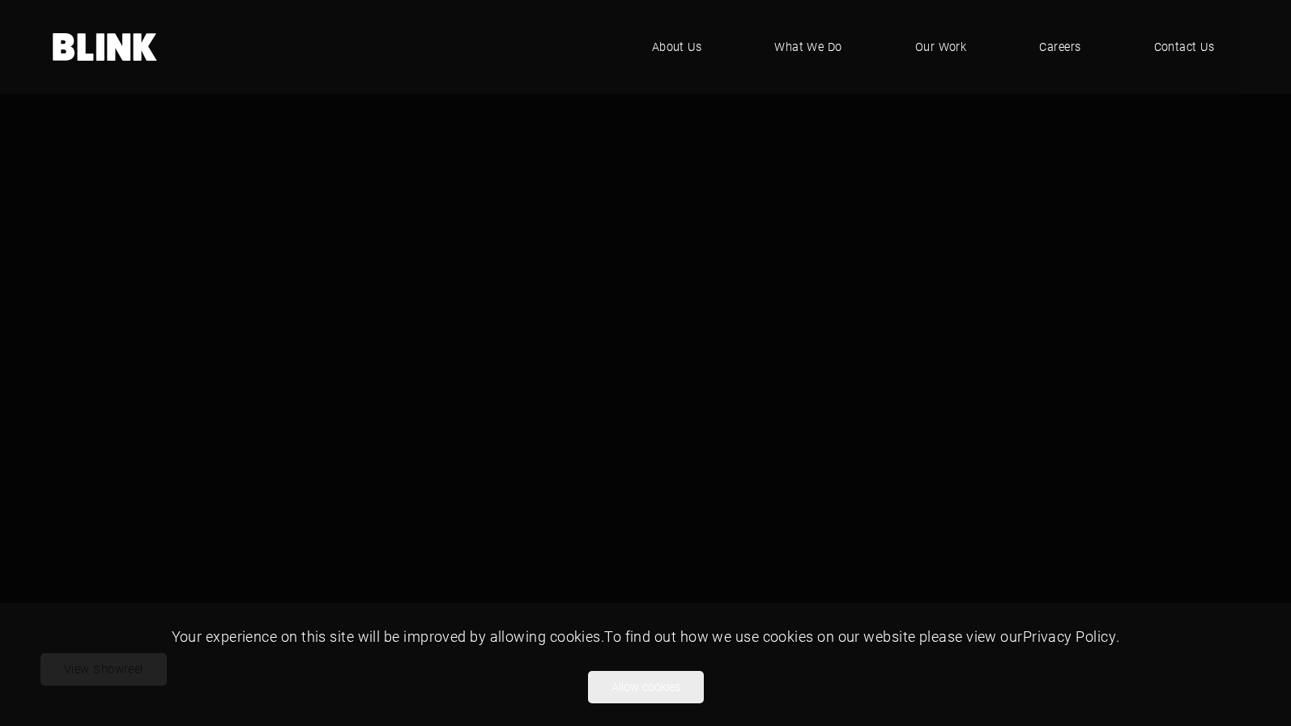 This screenshot has width=1291, height=726. Describe the element at coordinates (645, 687) in the screenshot. I see `button: Allow cookies` at that location.